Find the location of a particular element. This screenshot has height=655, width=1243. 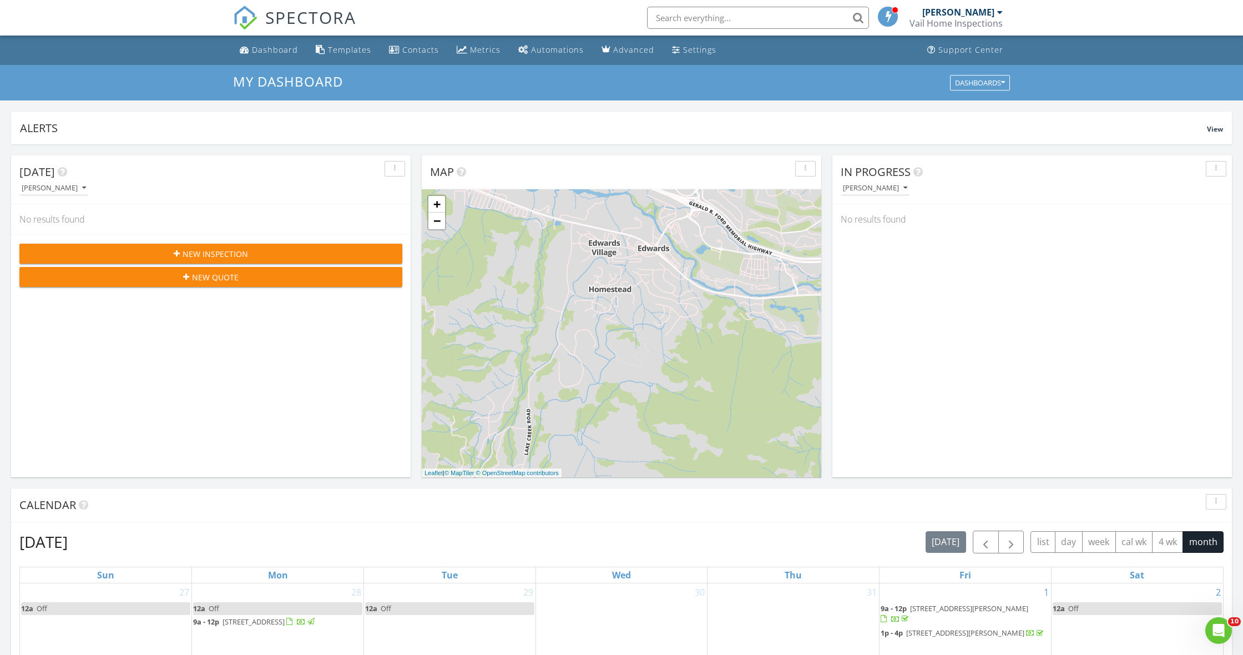

span: 1p - 4p is located at coordinates (892, 633).